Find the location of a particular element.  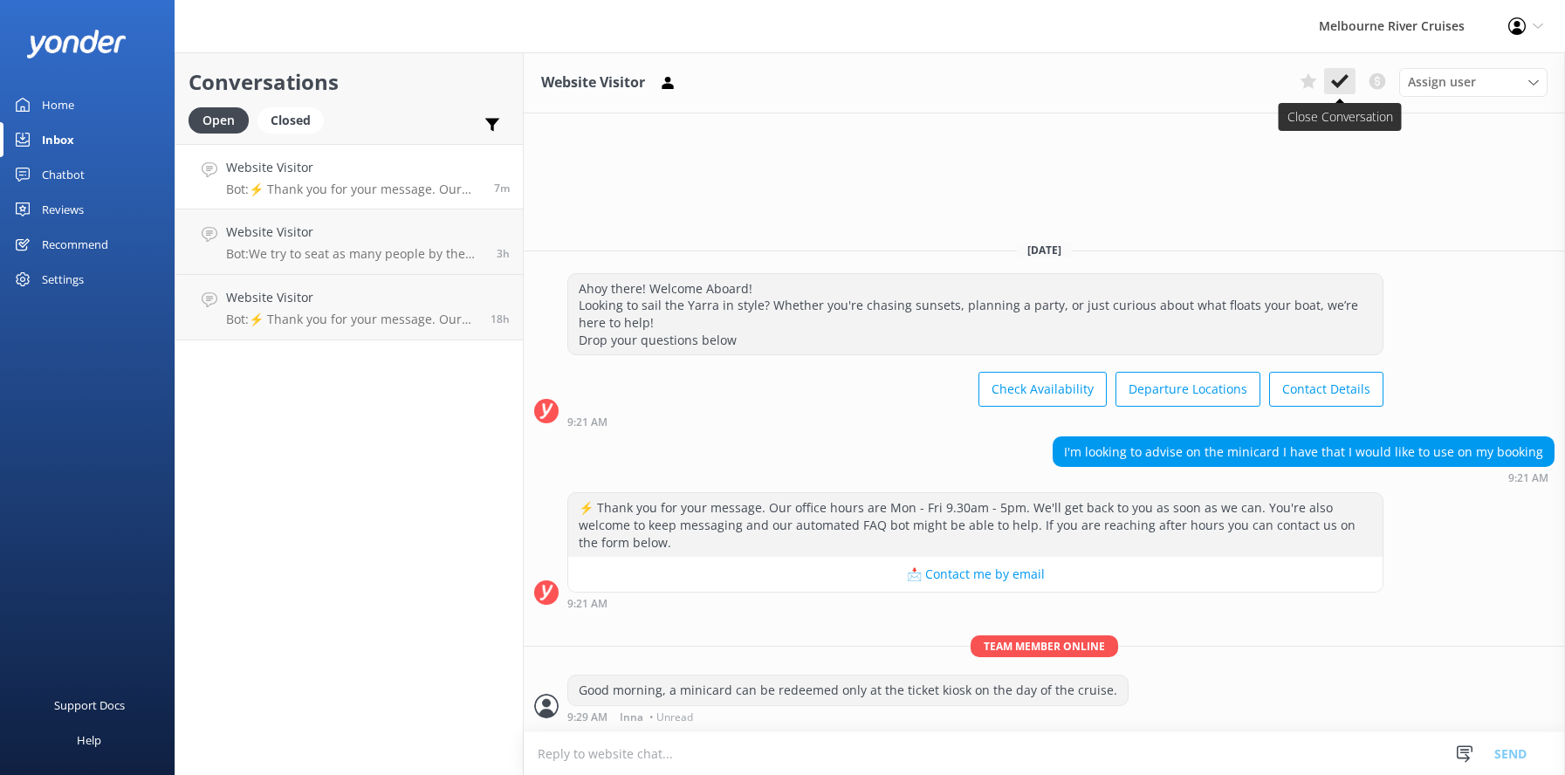

span: Sep 25 2025 09:21am (UTC +10:00) Australia/Sydney is located at coordinates (502, 188).